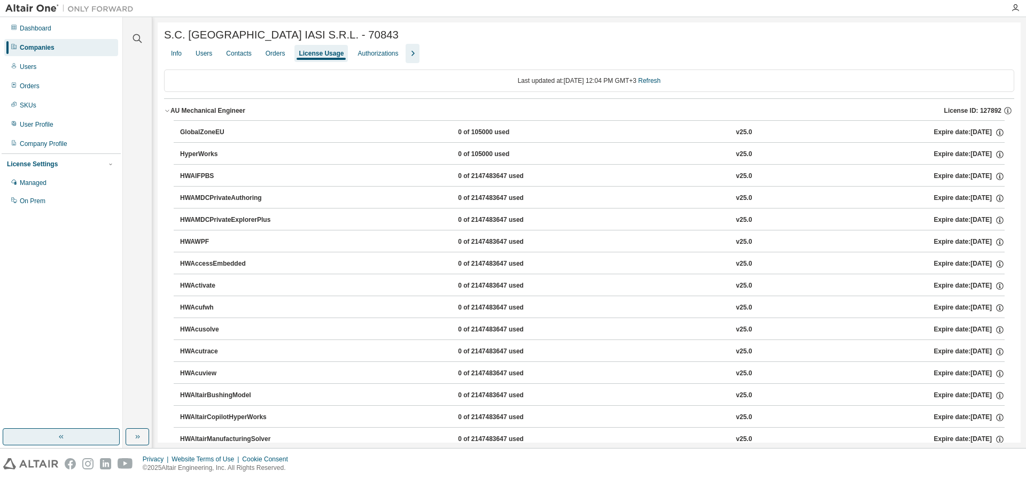 Image resolution: width=1026 pixels, height=479 pixels. I want to click on div: HWAltairBushingModel, so click(228, 395).